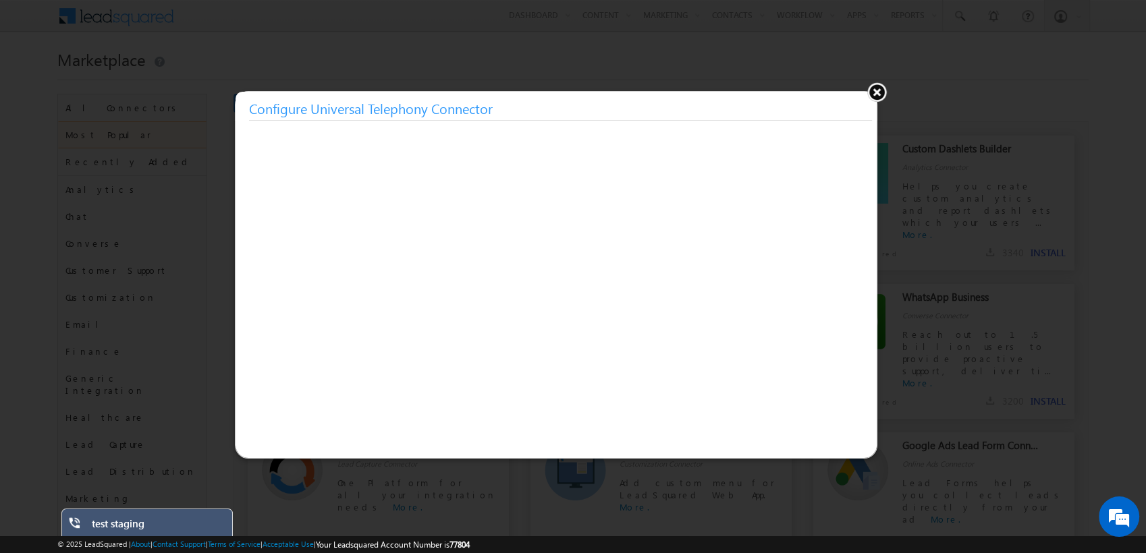 The image size is (1146, 553). Describe the element at coordinates (148, 80) in the screenshot. I see `div: Chat with us now` at that location.